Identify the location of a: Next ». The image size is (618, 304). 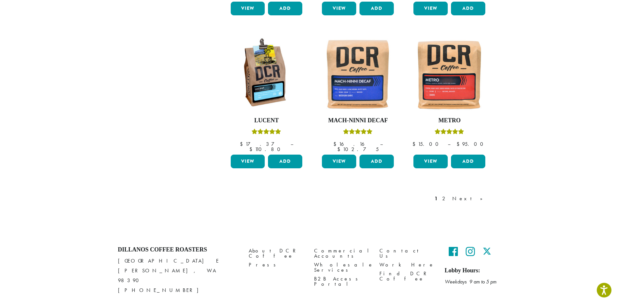
(469, 199).